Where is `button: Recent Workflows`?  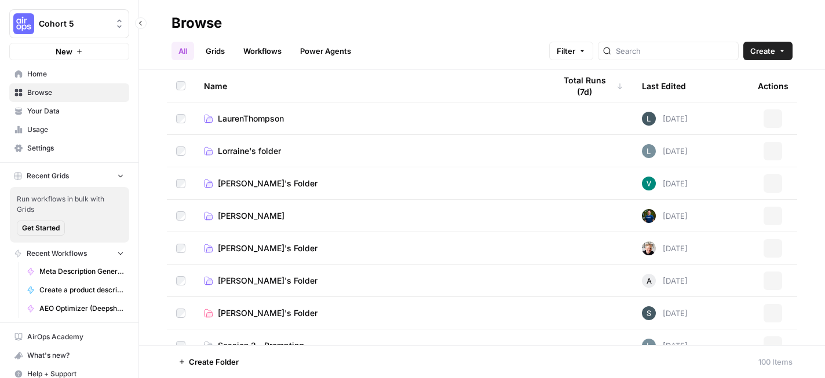 button: Recent Workflows is located at coordinates (69, 254).